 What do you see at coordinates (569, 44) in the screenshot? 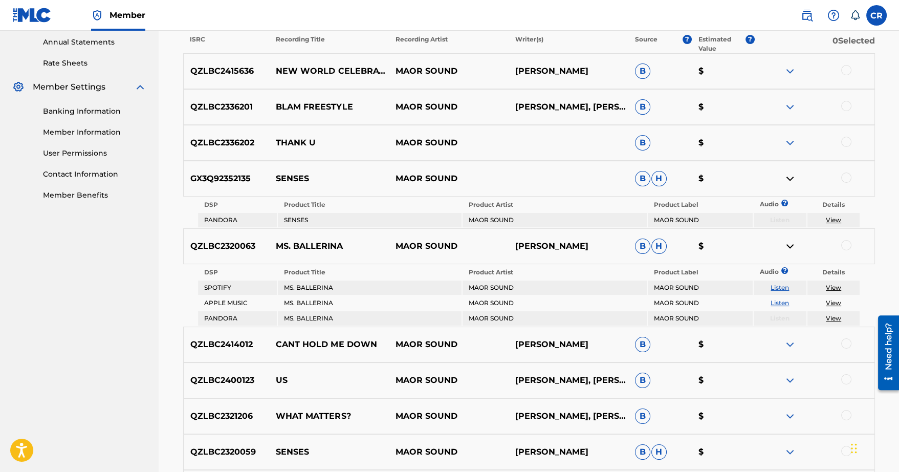
I see `p: Writer(s)` at bounding box center [569, 44].